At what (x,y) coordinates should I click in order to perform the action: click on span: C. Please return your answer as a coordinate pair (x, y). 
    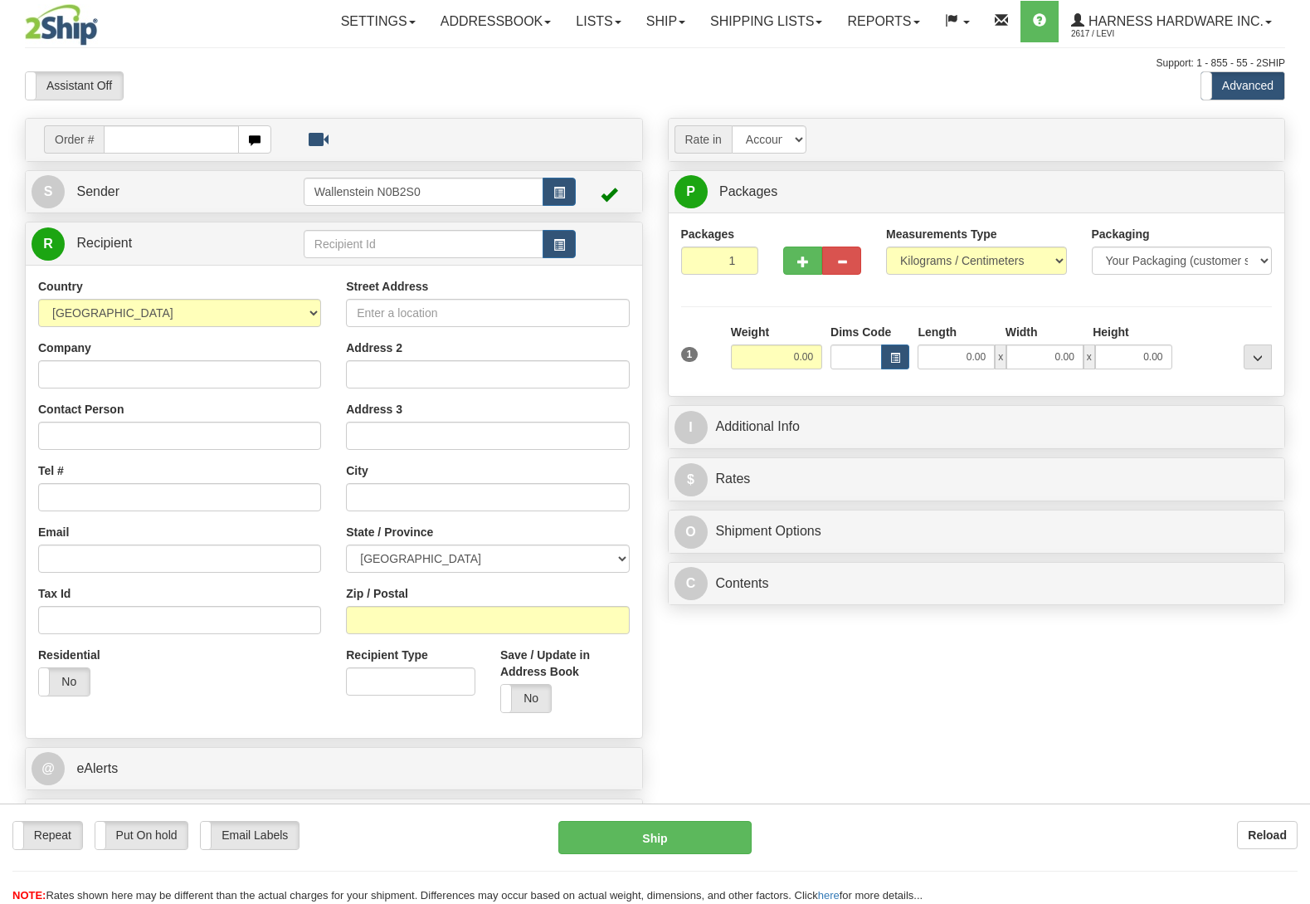
    Looking at the image, I should click on (691, 583).